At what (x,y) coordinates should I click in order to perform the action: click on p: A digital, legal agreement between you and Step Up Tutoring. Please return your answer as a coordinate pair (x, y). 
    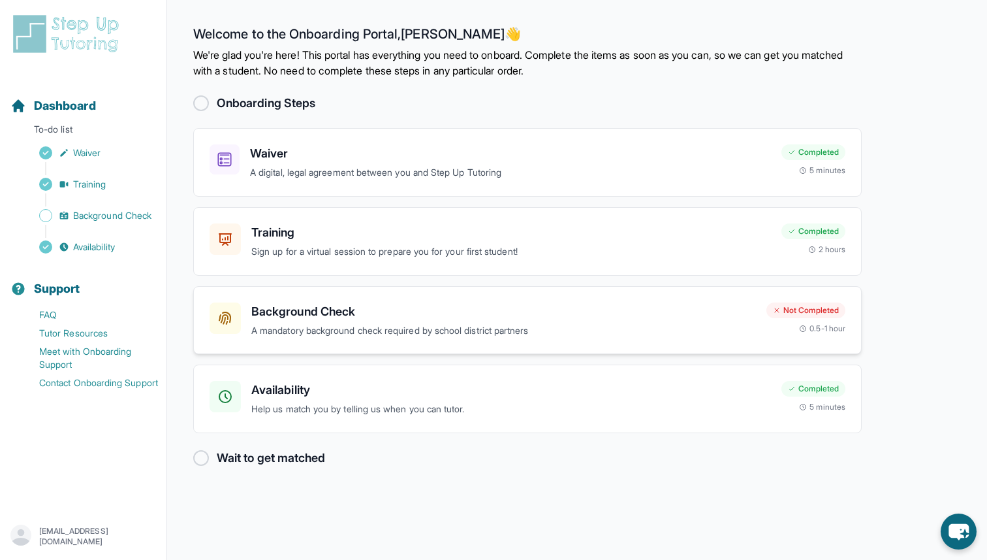
    Looking at the image, I should click on (511, 172).